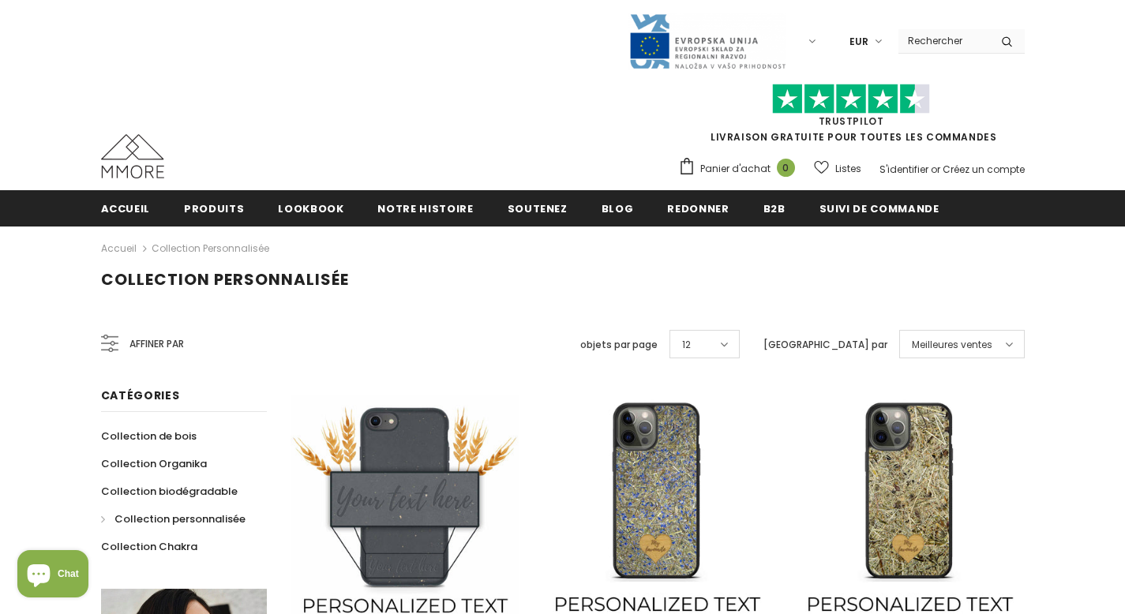 The height and width of the screenshot is (614, 1125). I want to click on input: Search Site, so click(943, 40).